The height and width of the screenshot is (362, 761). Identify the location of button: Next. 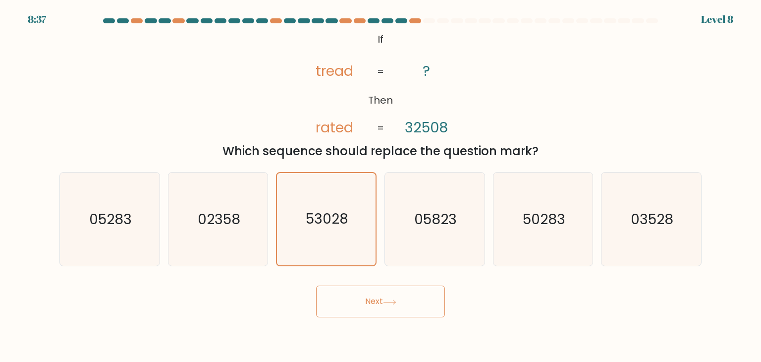
(381, 301).